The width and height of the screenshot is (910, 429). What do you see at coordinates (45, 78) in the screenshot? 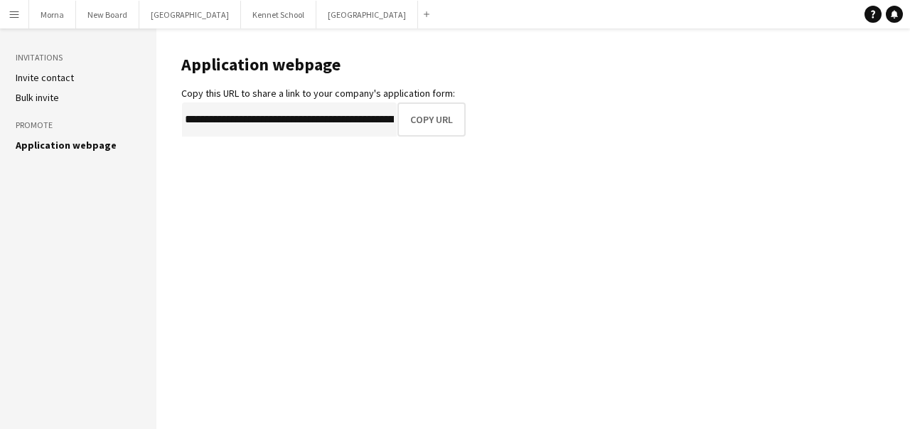
I see `a: Invite contact` at bounding box center [45, 78].